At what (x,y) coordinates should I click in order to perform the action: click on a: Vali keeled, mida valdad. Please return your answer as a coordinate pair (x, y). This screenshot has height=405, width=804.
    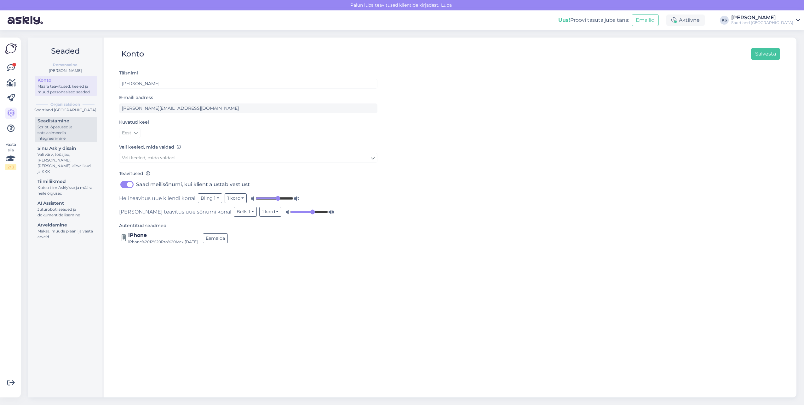
    Looking at the image, I should click on (248, 158).